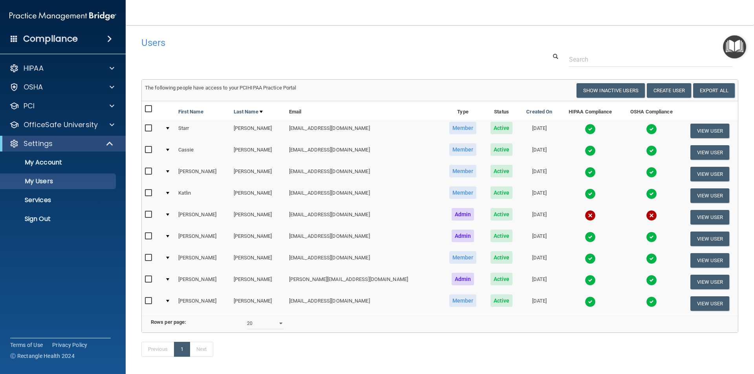 This screenshot has height=374, width=754. Describe the element at coordinates (502, 111) in the screenshot. I see `th: Status` at that location.